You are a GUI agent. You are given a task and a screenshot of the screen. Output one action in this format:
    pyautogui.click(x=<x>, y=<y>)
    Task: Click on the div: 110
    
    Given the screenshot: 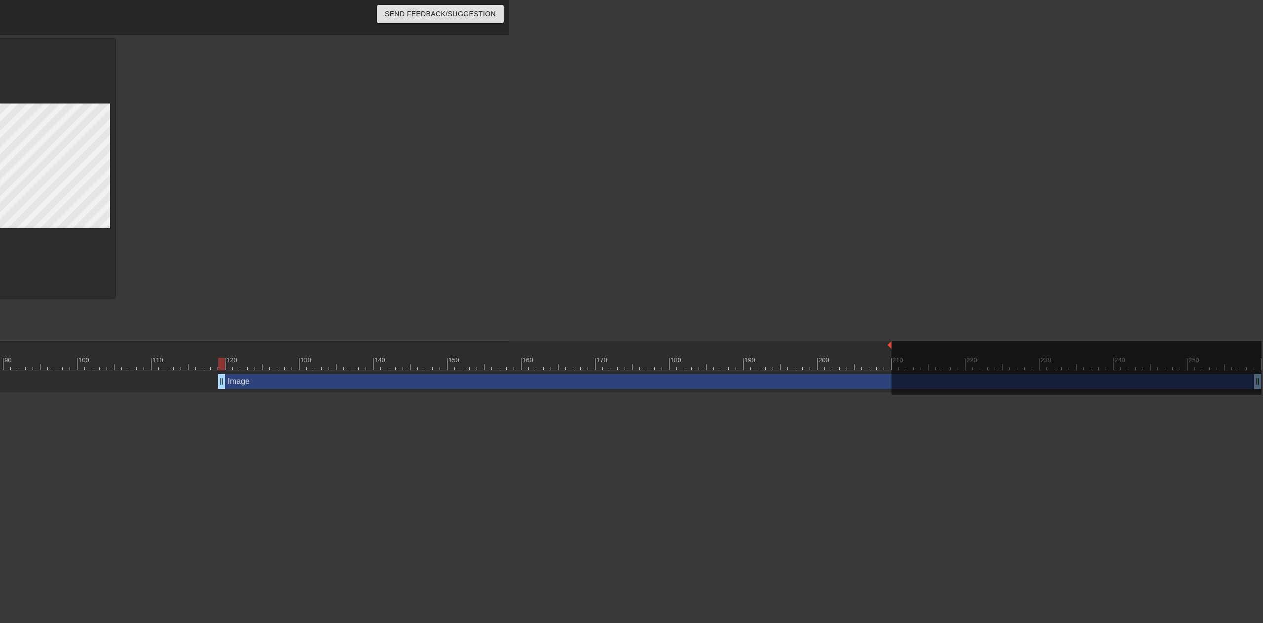 What is the action you would take?
    pyautogui.click(x=158, y=361)
    